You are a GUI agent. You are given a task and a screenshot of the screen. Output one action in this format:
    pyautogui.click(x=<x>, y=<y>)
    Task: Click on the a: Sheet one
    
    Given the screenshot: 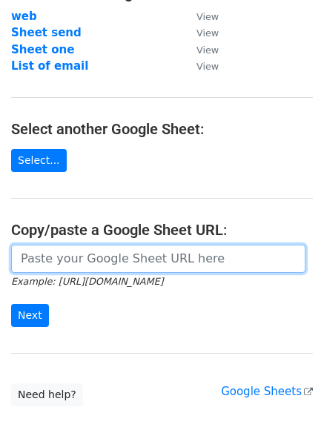 What is the action you would take?
    pyautogui.click(x=42, y=50)
    